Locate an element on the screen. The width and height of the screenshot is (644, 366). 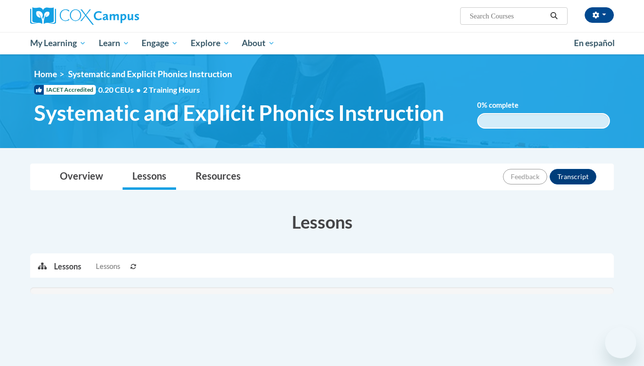
a: Home is located at coordinates (45, 74).